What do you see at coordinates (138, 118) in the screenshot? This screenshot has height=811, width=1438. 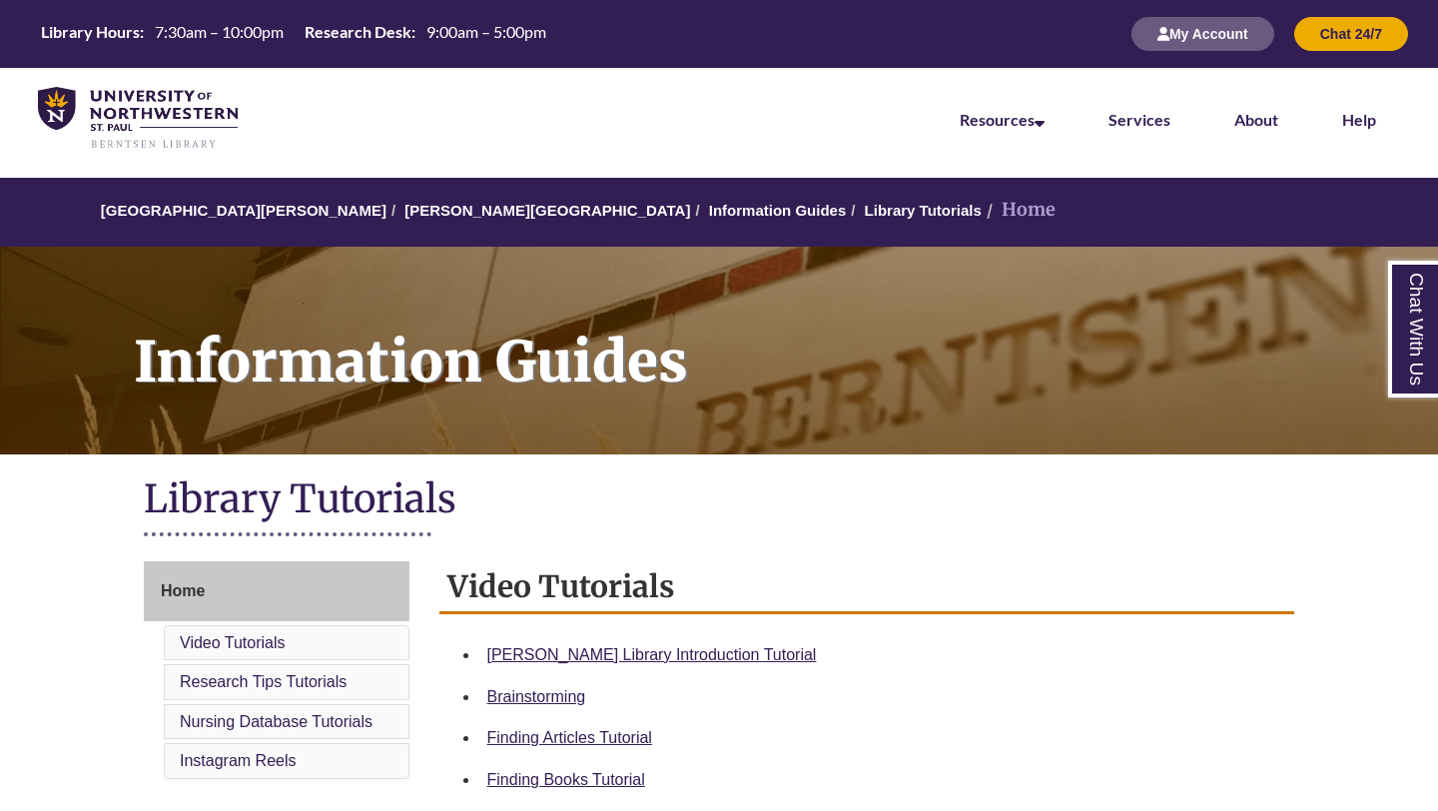 I see `img: UNWSP Library Logo` at bounding box center [138, 118].